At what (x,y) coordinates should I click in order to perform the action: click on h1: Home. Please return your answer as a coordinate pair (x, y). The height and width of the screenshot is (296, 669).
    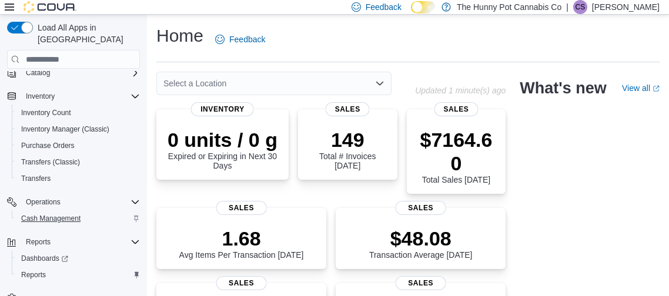
    Looking at the image, I should click on (180, 36).